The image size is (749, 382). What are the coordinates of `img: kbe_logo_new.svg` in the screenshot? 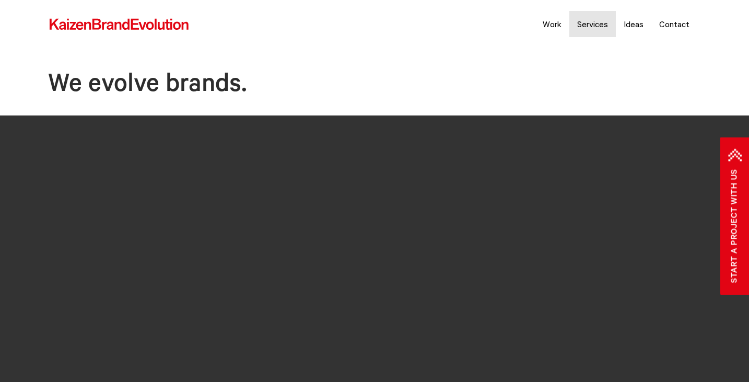 It's located at (119, 25).